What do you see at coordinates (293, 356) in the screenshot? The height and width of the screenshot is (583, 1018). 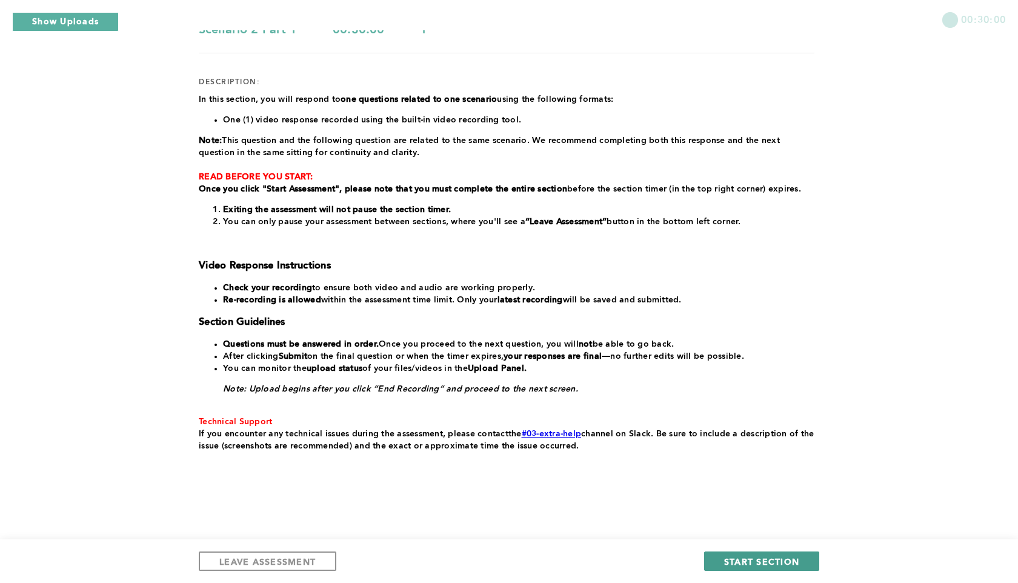 I see `strong: Submit` at bounding box center [293, 356].